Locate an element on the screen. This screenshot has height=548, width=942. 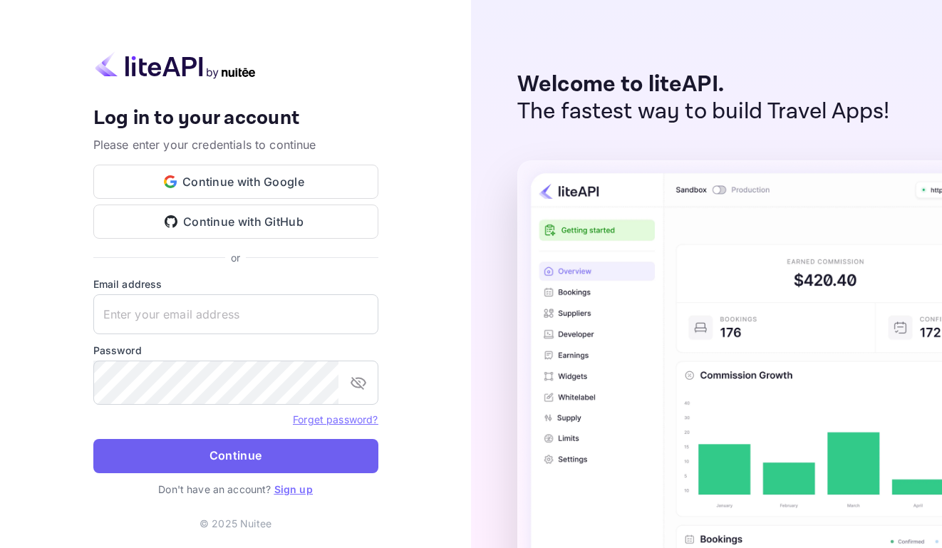
input: Enter your email address is located at coordinates (236, 314).